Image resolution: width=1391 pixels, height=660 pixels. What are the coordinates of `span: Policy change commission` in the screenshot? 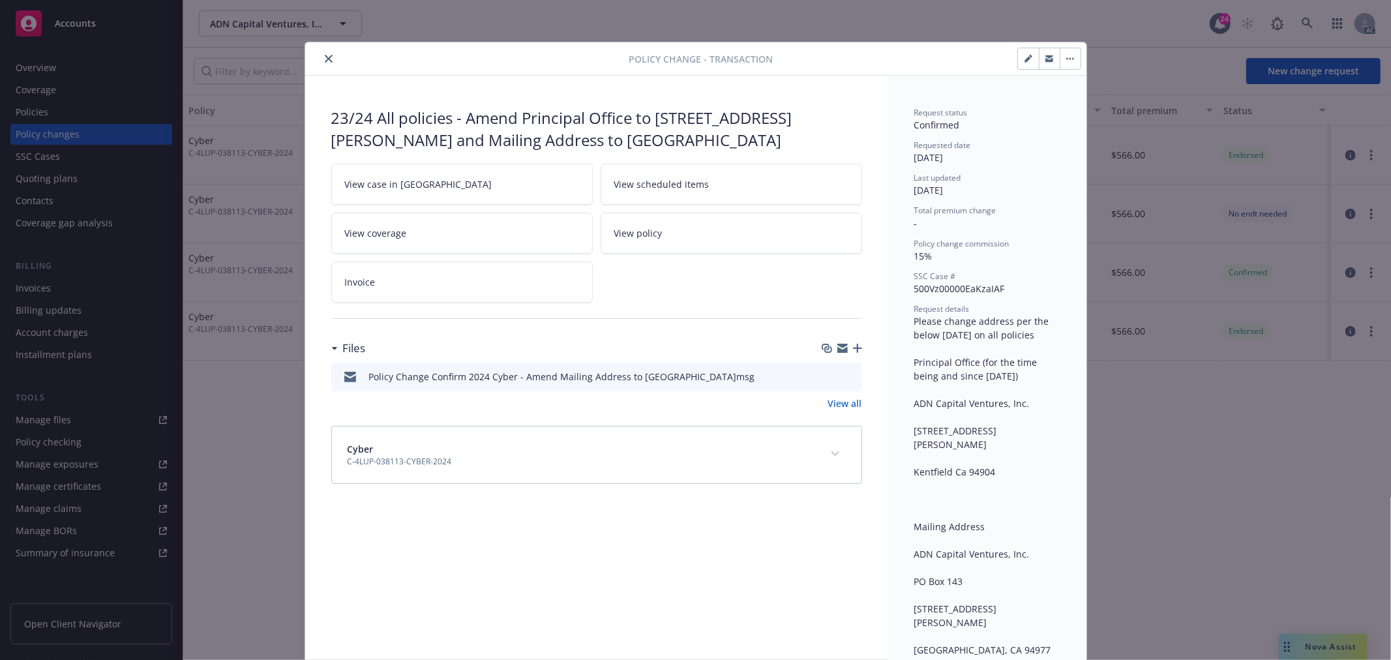 It's located at (962, 243).